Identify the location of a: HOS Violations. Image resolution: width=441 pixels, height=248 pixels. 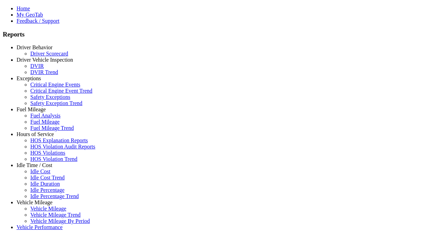
(47, 152).